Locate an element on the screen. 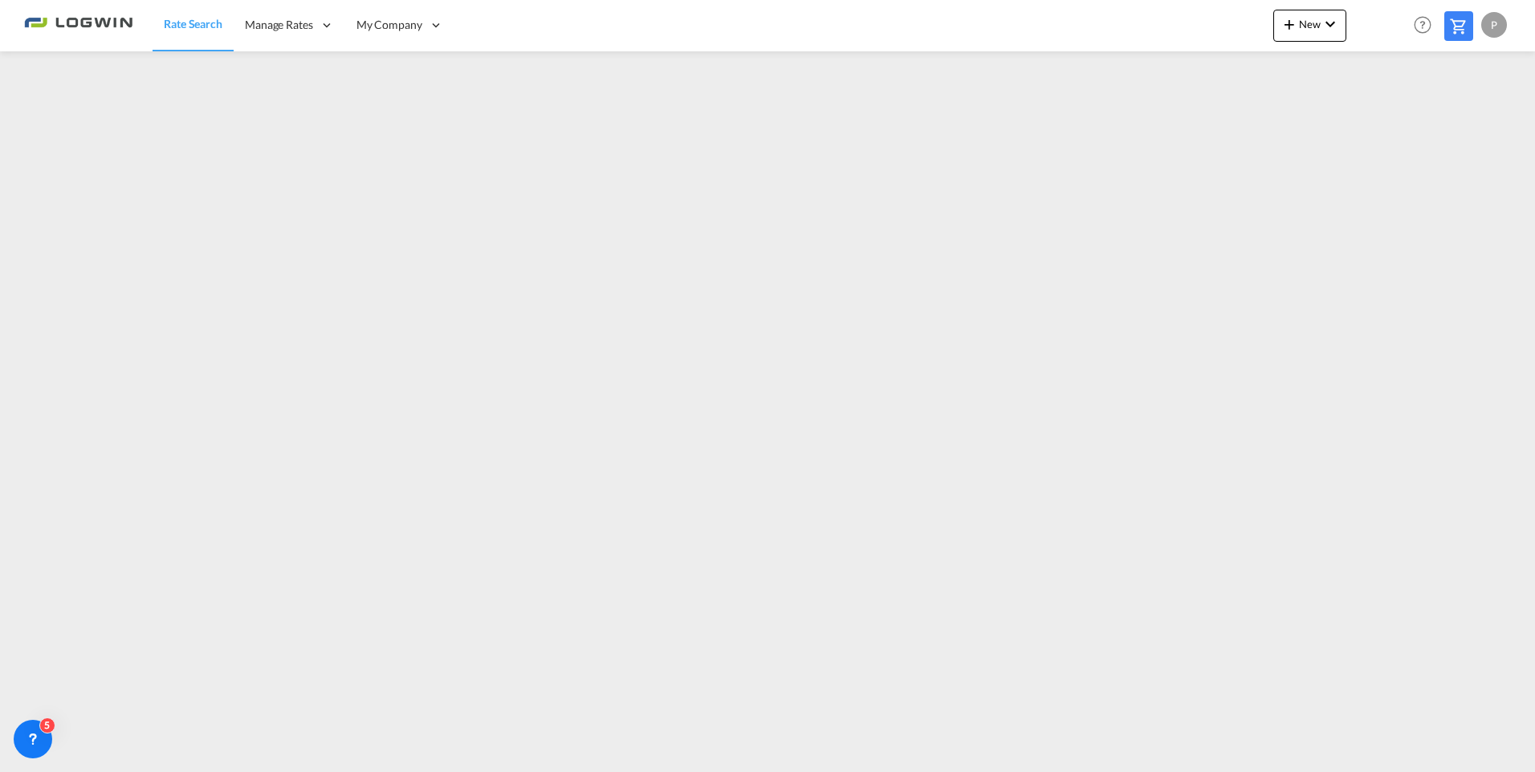  img: 2761ae10d95411efa20a1f5e0282d2d7.png is located at coordinates (78, 25).